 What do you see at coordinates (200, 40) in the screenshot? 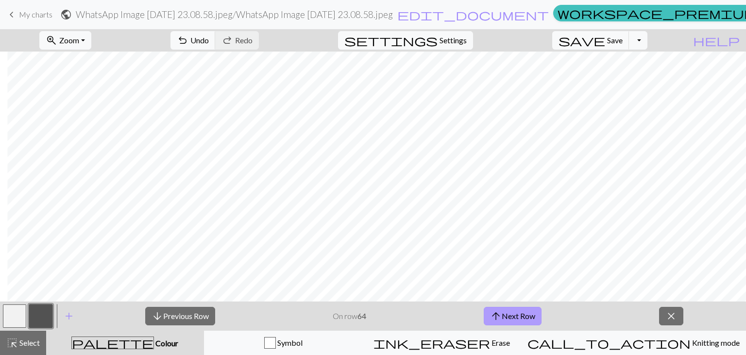
I see `span: Undo` at bounding box center [200, 40].